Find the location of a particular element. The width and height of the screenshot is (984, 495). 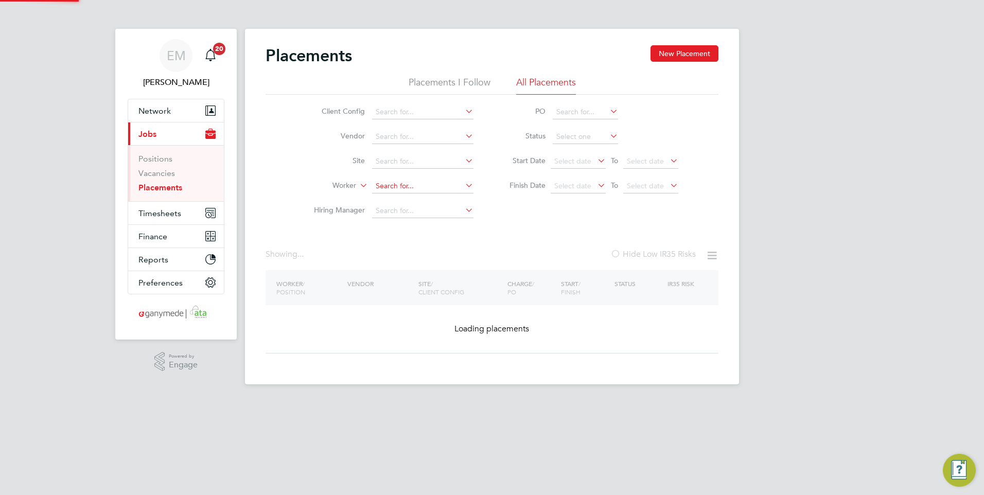

button: Preferences is located at coordinates (176, 283).